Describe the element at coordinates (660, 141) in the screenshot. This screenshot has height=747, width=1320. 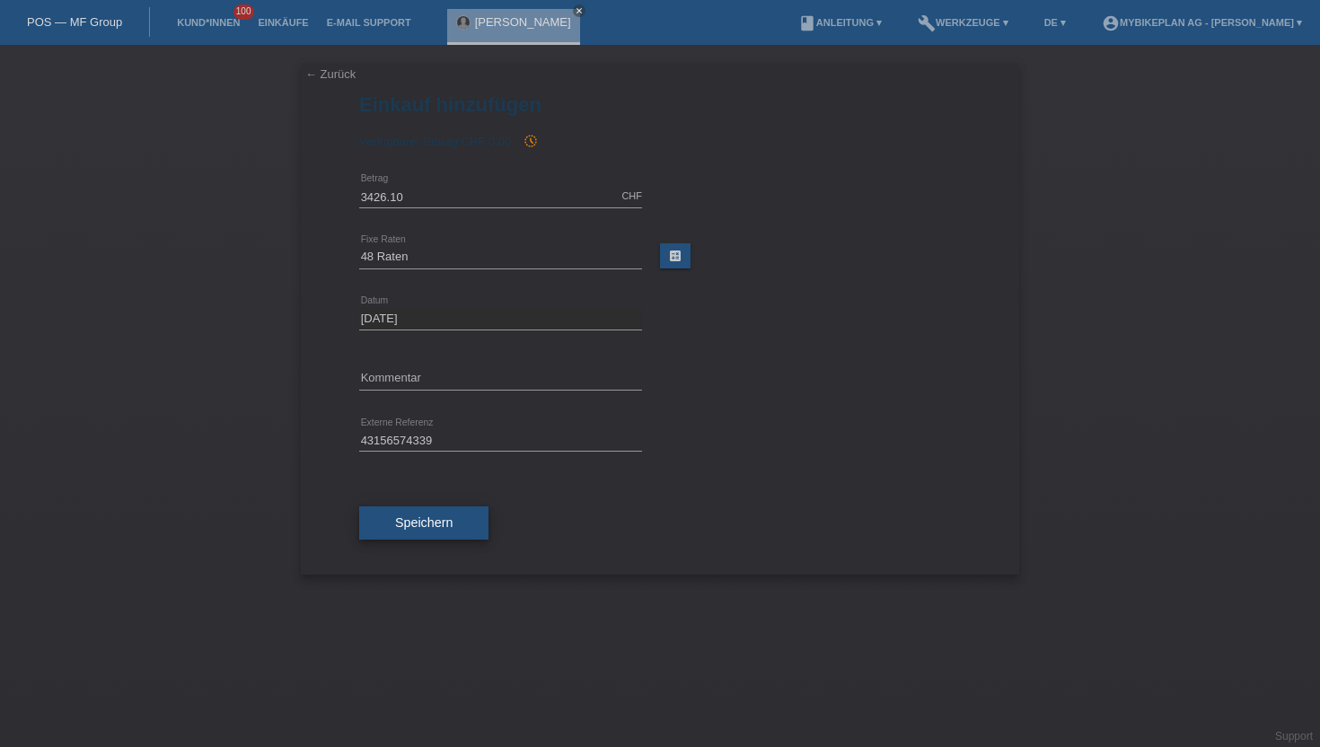
I see `div: Verfügbarer Betrag:` at that location.